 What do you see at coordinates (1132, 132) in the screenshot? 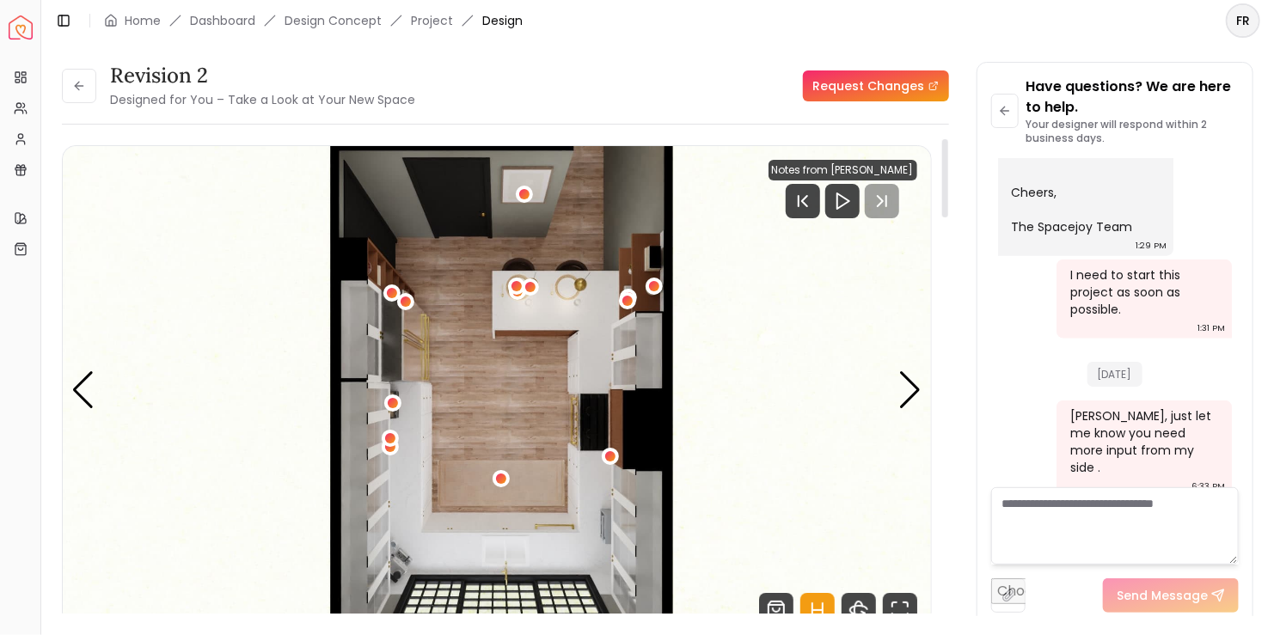
I see `p: Your designer will respond within 2 business days.` at bounding box center [1132, 132].